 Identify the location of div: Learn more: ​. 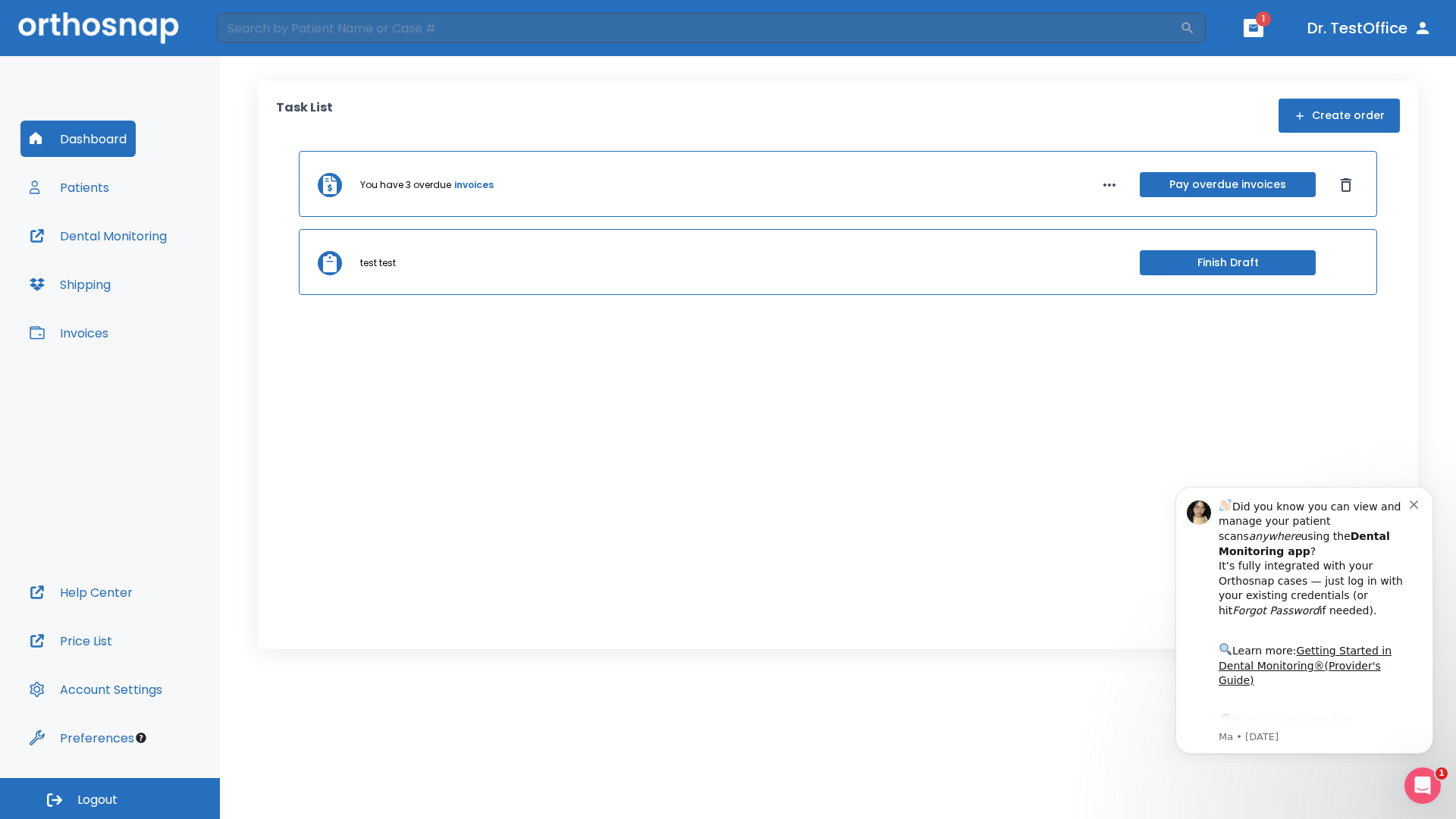
(161, 199).